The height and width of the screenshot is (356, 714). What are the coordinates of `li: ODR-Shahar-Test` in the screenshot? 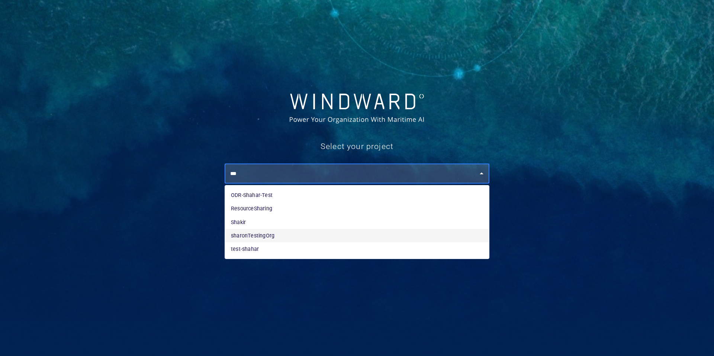 It's located at (357, 195).